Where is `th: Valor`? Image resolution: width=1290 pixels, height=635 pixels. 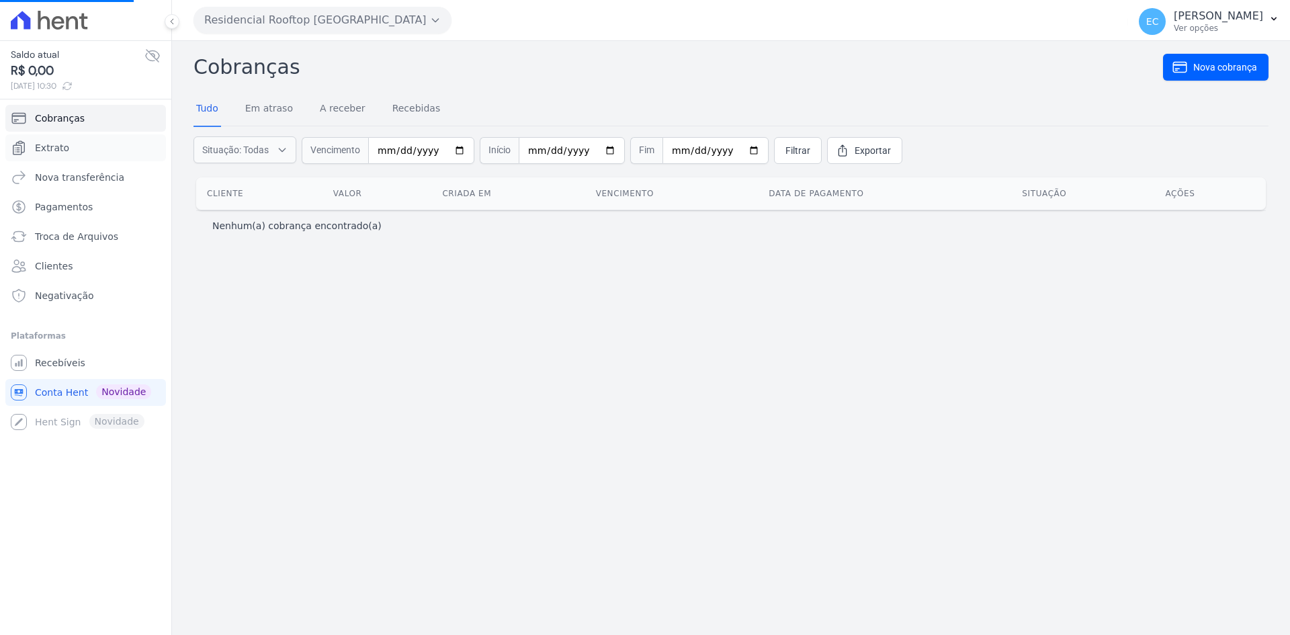
th: Valor is located at coordinates (377, 194).